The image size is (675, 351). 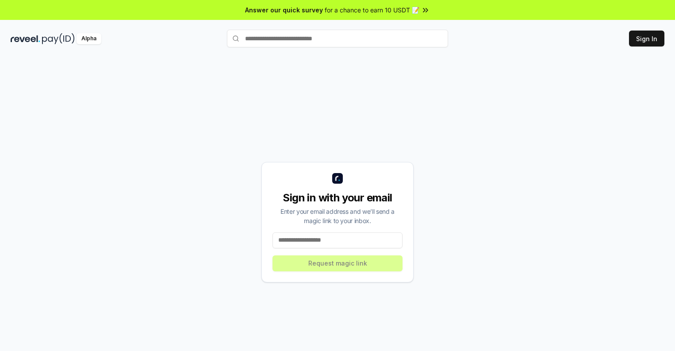 I want to click on span: for a chance to earn 10 USDT 📝, so click(x=372, y=10).